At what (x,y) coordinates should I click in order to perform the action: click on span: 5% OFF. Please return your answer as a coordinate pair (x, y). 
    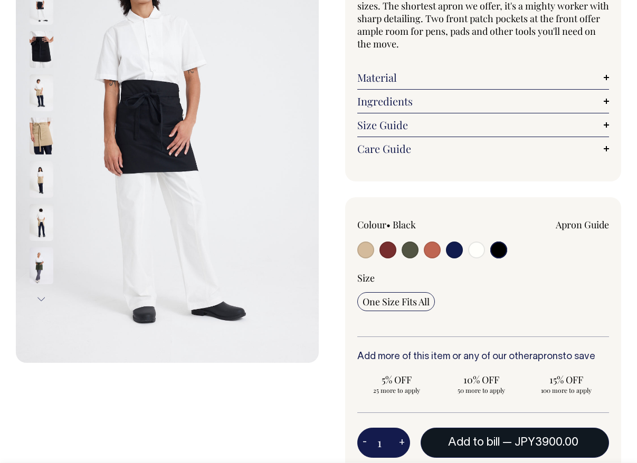
    Looking at the image, I should click on (396, 380).